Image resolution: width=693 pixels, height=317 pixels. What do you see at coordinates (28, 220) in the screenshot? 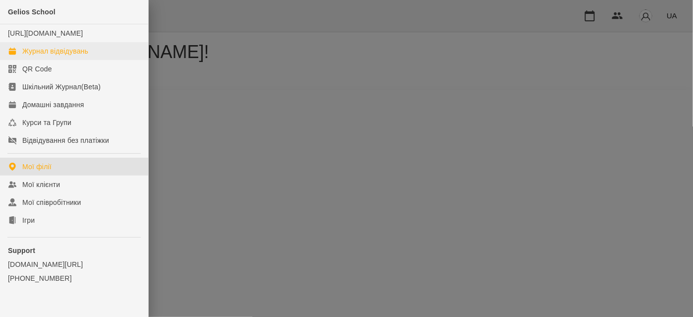
I see `div: Ігри` at bounding box center [28, 220].